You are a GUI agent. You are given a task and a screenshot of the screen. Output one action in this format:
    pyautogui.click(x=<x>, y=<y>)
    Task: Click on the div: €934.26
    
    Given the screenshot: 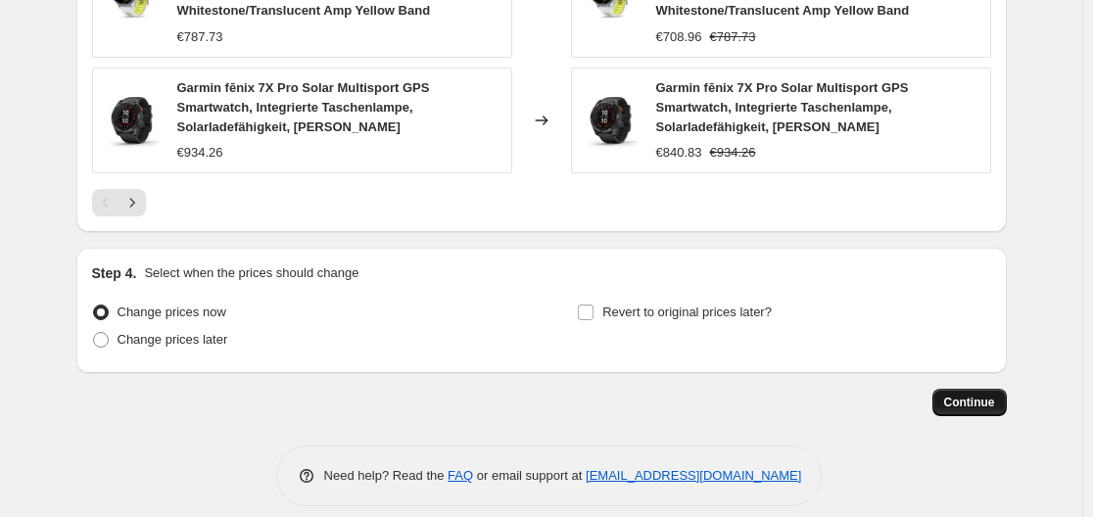 What is the action you would take?
    pyautogui.click(x=200, y=153)
    